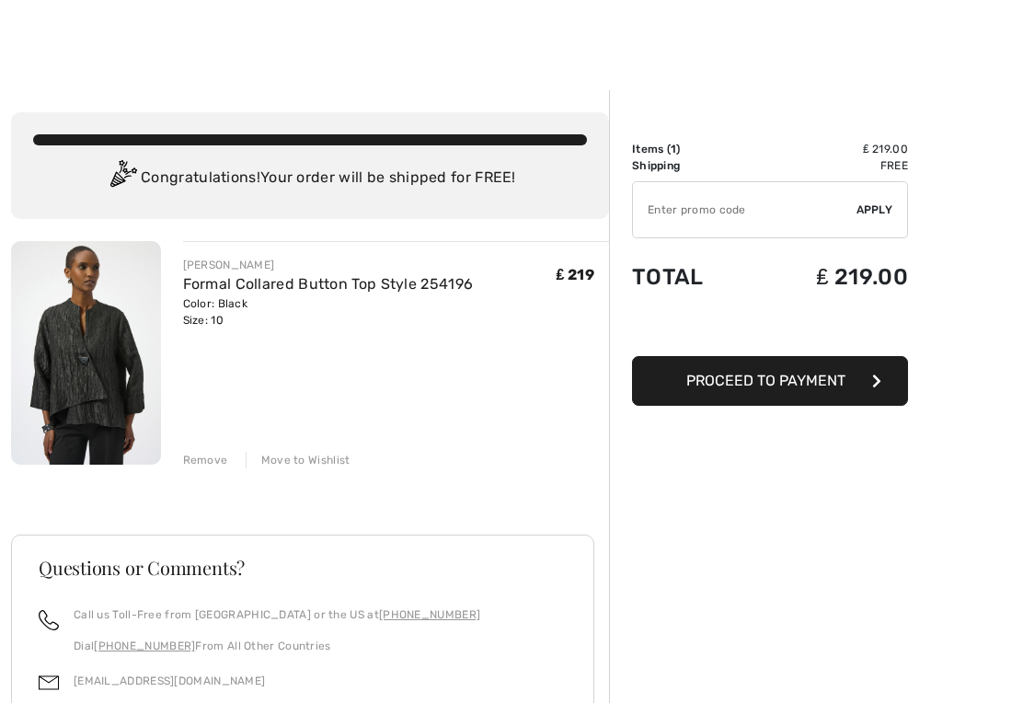 The height and width of the screenshot is (703, 1023). What do you see at coordinates (298, 460) in the screenshot?
I see `div: Move to Wishlist` at bounding box center [298, 460].